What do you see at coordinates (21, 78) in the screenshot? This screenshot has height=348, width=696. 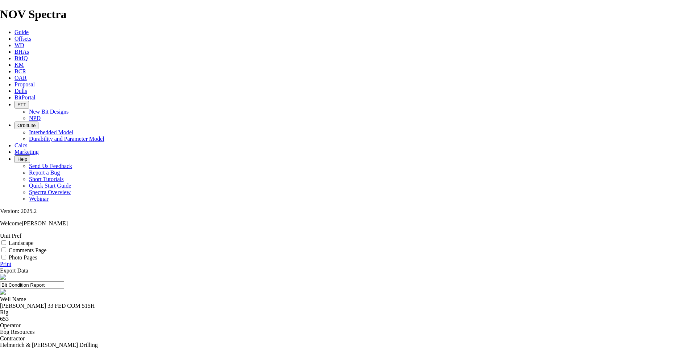 I see `a: OAR` at bounding box center [21, 78].